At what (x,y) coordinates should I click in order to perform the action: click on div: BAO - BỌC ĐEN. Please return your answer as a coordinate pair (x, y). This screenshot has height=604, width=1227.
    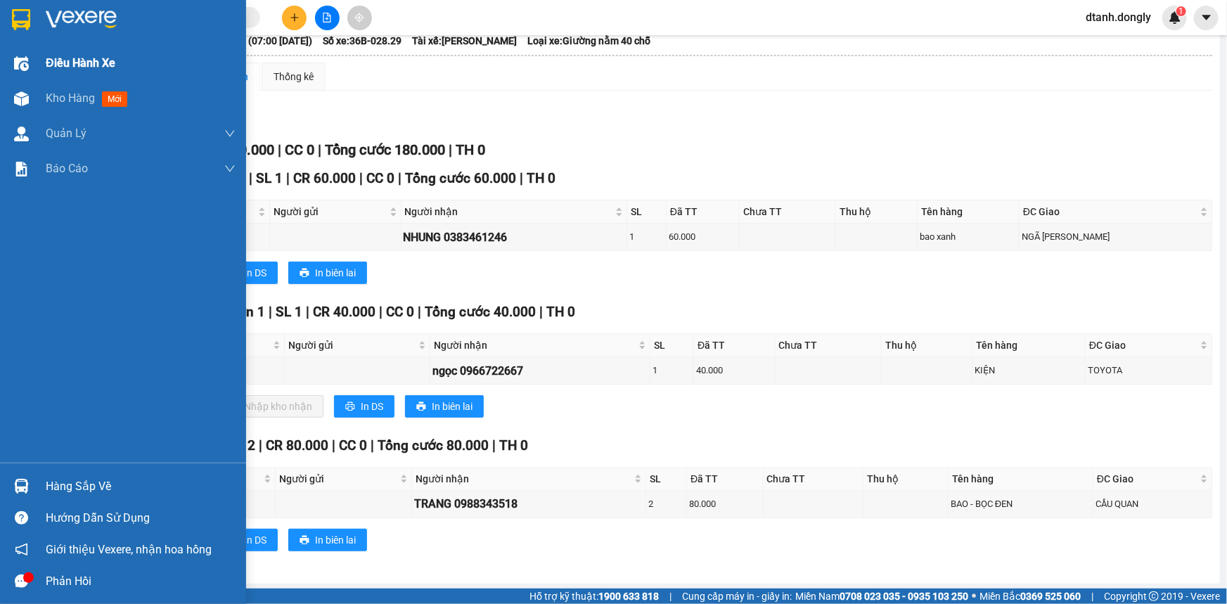
    Looking at the image, I should click on (1020, 504).